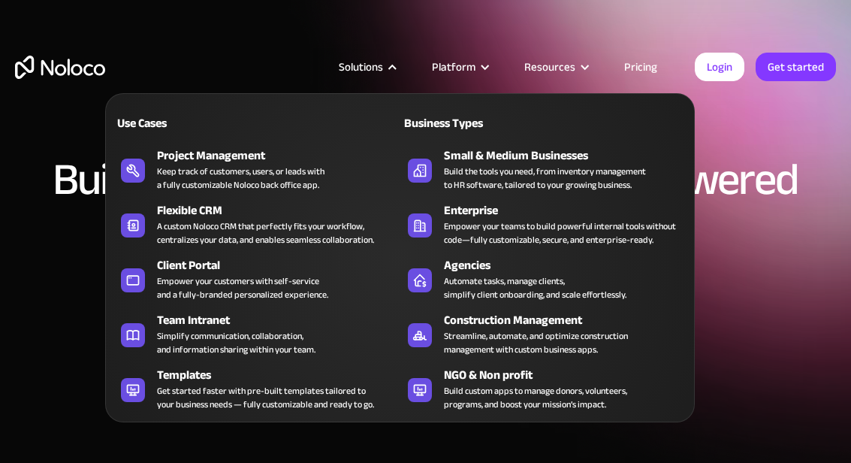  What do you see at coordinates (282, 375) in the screenshot?
I see `div: Templates` at bounding box center [282, 375].